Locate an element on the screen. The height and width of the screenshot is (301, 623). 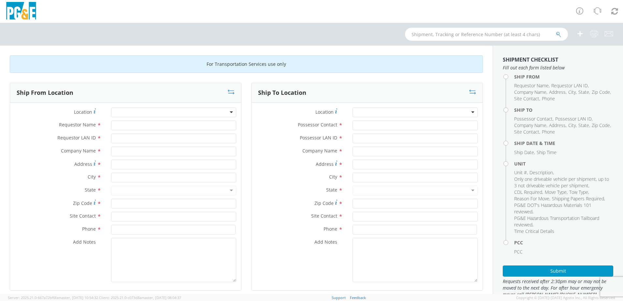
button: Submit is located at coordinates (558, 271).